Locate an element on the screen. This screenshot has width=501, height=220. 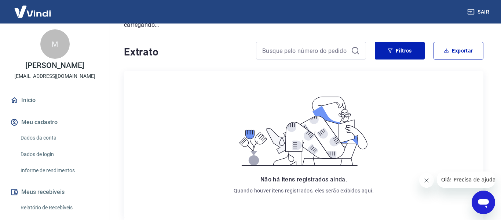
a: Início is located at coordinates (55, 100).